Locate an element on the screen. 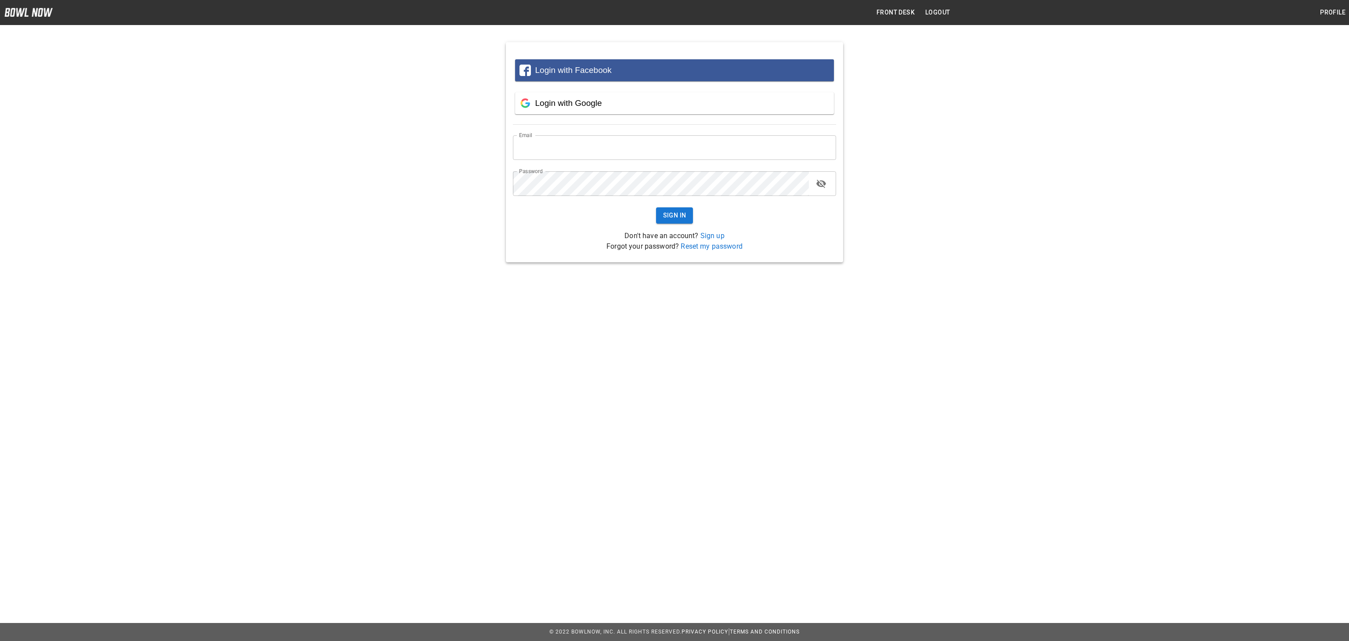 The height and width of the screenshot is (641, 1349). a: Privacy Policy is located at coordinates (705, 631).